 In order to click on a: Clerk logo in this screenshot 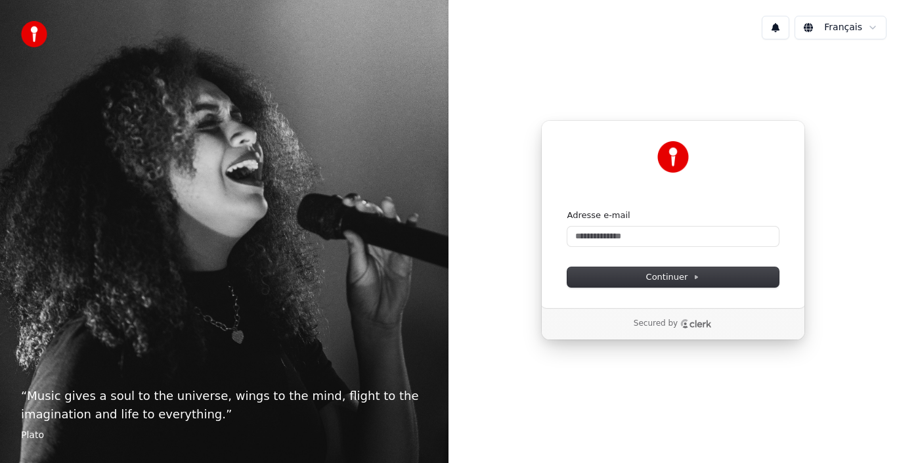, I will do `click(696, 324)`.